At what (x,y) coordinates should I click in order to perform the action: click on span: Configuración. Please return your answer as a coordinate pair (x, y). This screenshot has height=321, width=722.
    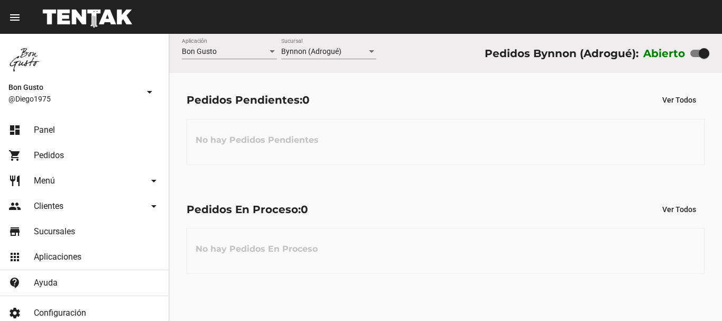
    Looking at the image, I should click on (60, 313).